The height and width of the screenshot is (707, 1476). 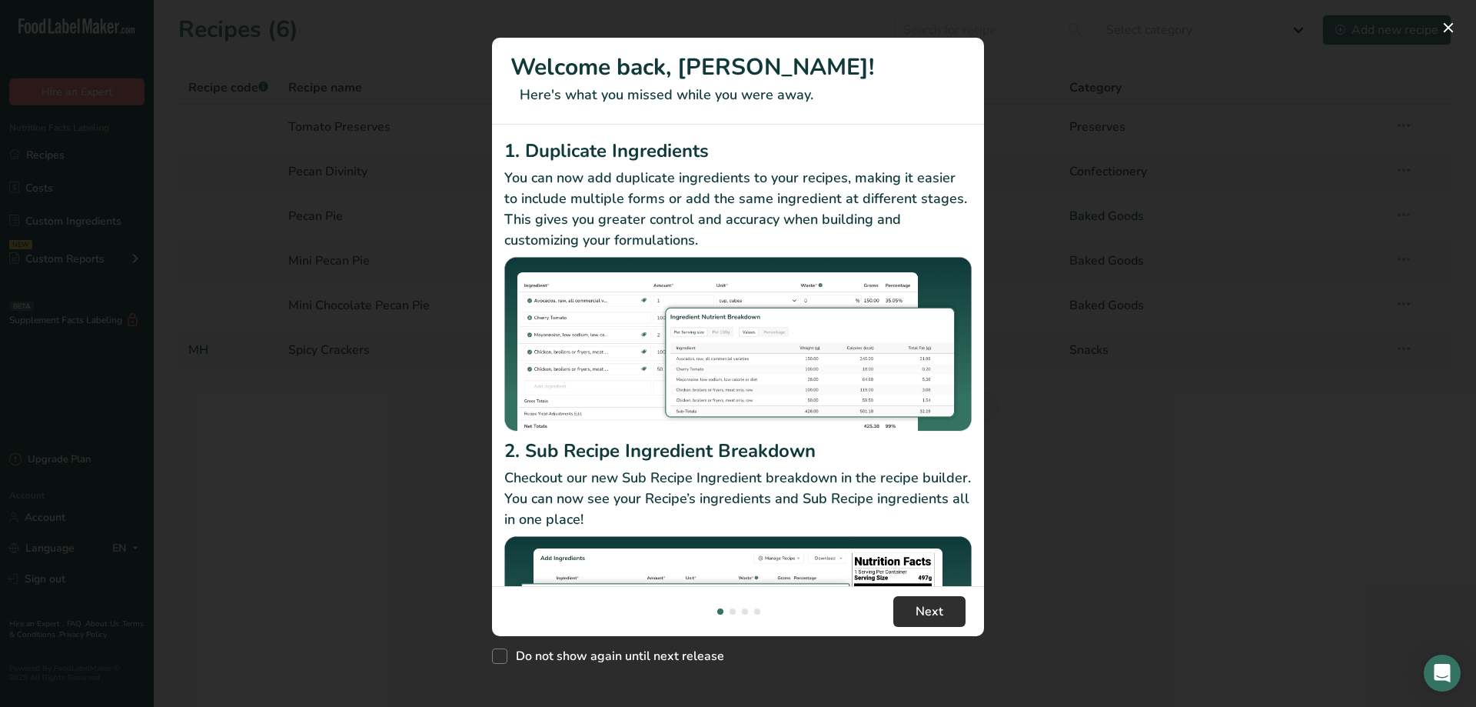 What do you see at coordinates (738, 209) in the screenshot?
I see `p: You can now add duplicate ingredients to your recipes, making it easier to include multiple forms...` at bounding box center [738, 209].